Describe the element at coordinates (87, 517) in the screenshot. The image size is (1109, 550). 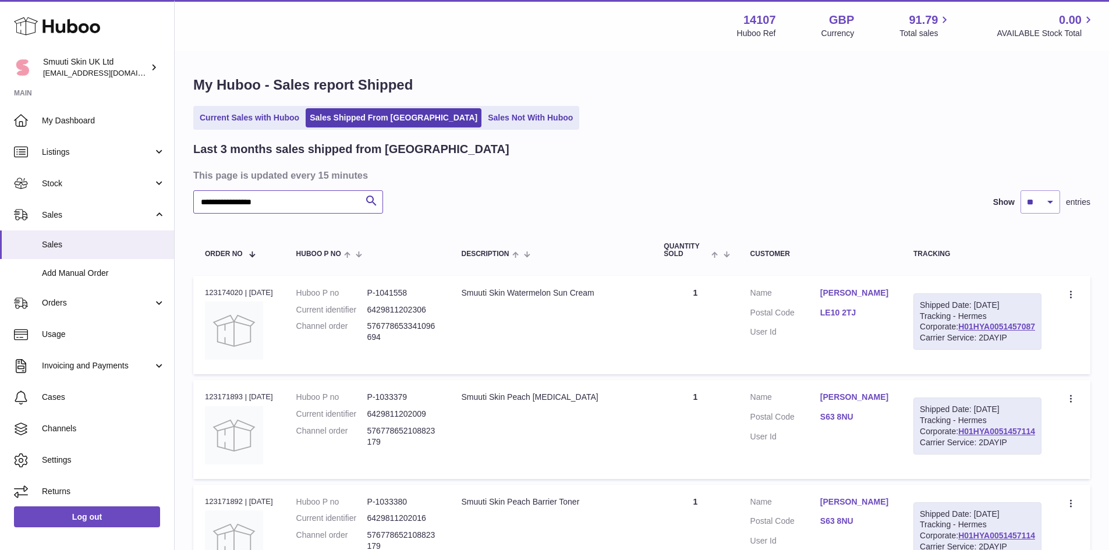
I see `a: Log out` at that location.